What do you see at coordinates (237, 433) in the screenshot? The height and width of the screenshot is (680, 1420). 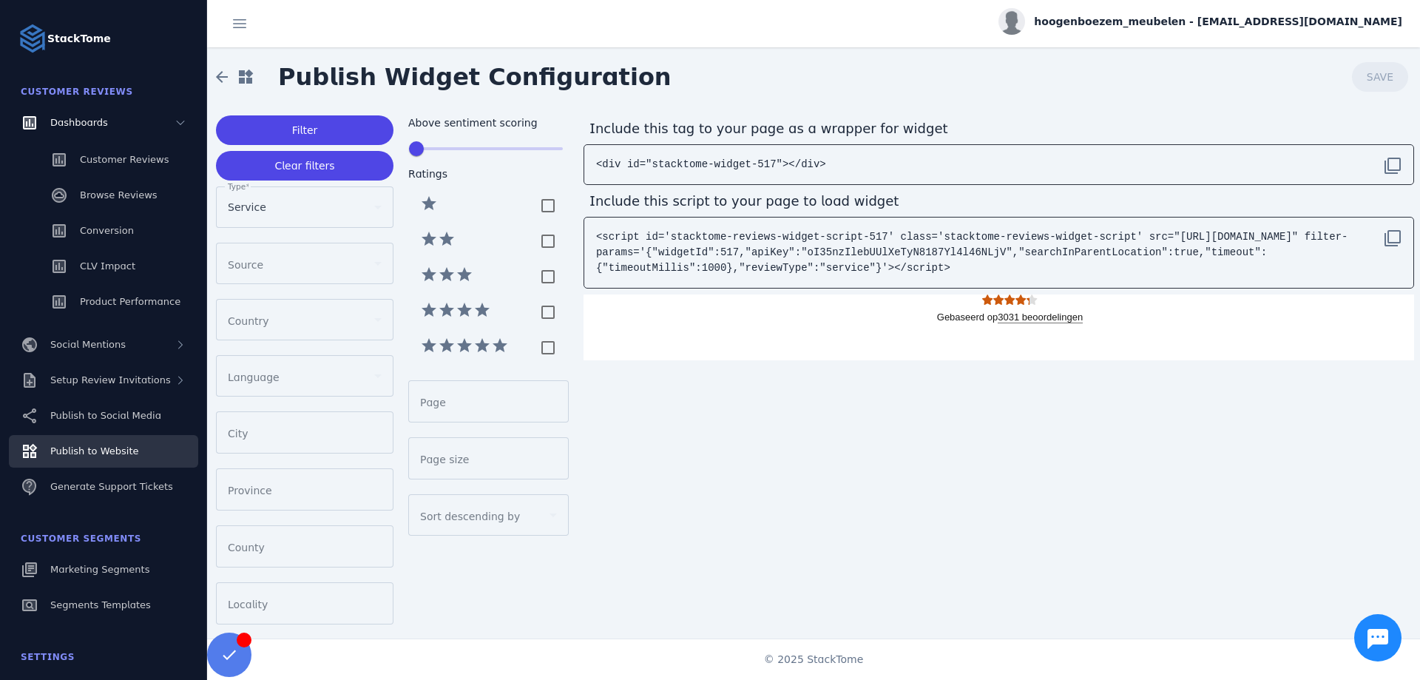 I see `mat-label: City` at bounding box center [237, 433].